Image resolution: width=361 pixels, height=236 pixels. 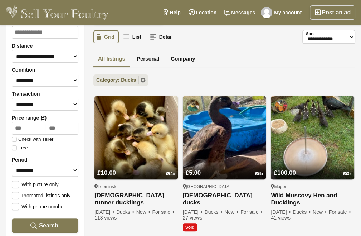 What do you see at coordinates (106, 37) in the screenshot?
I see `a: Grid` at bounding box center [106, 37].